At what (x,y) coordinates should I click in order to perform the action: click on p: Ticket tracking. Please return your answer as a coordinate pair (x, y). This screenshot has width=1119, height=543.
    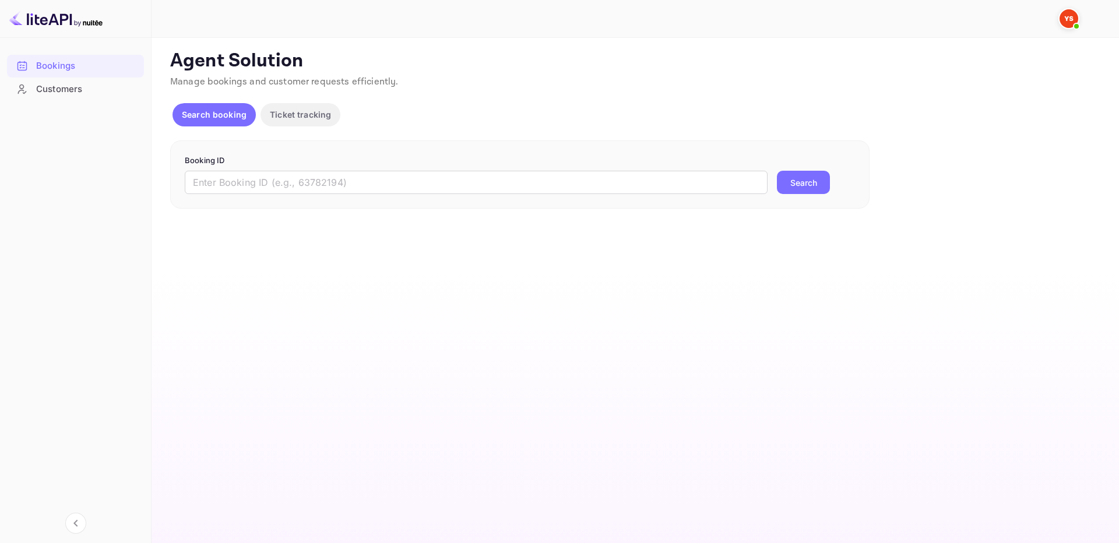
    Looking at the image, I should click on (300, 114).